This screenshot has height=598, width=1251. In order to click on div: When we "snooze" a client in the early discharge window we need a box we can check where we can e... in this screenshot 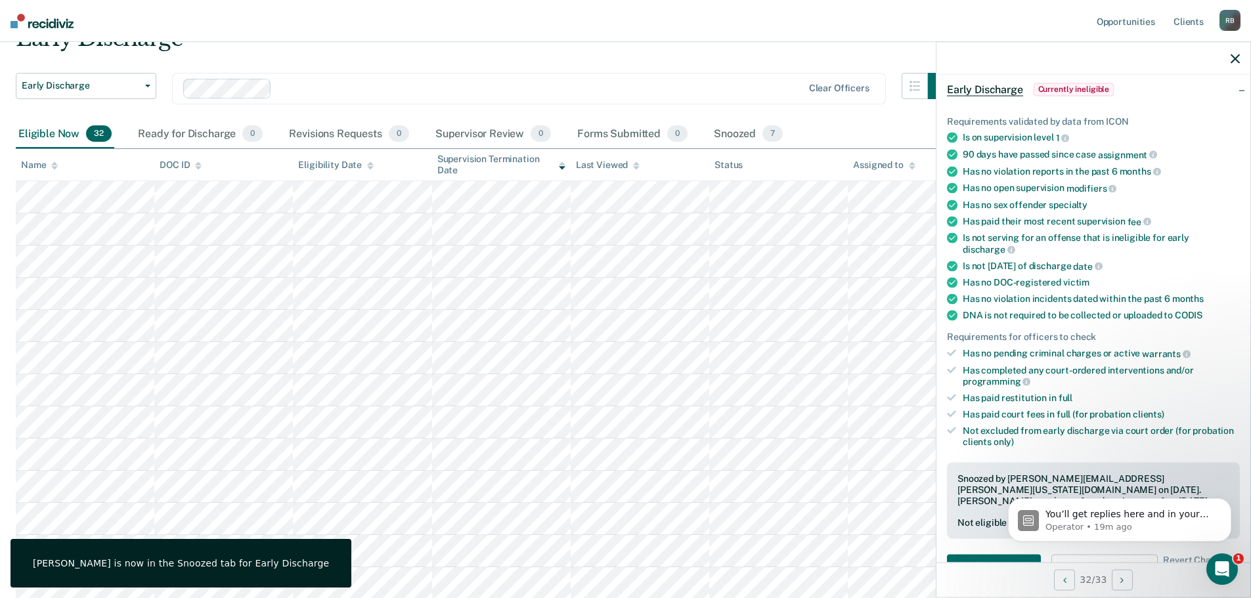, I will do `click(150, 135)`.